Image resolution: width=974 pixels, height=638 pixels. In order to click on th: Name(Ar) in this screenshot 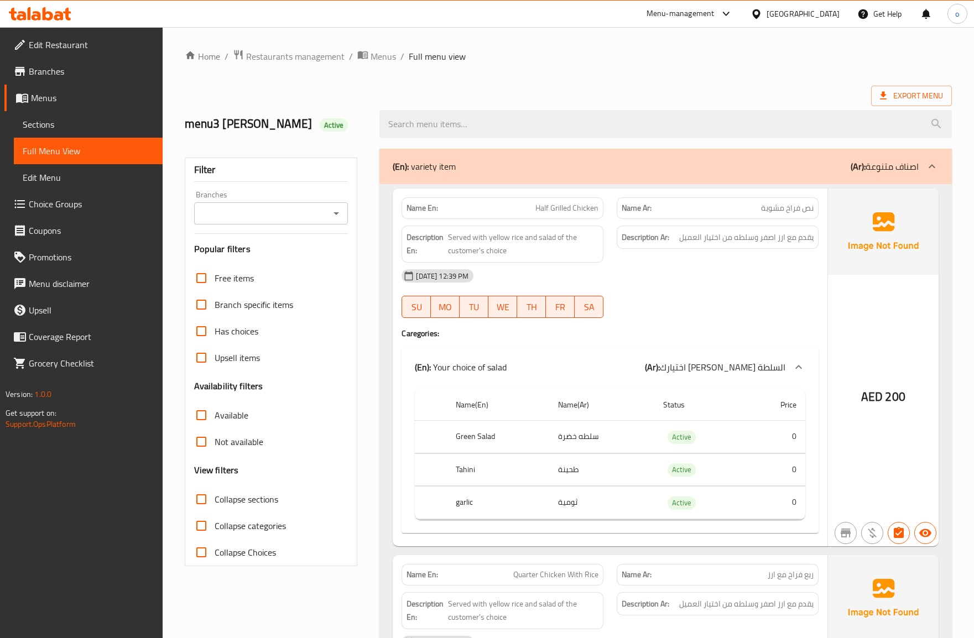, I will do `click(602, 405)`.